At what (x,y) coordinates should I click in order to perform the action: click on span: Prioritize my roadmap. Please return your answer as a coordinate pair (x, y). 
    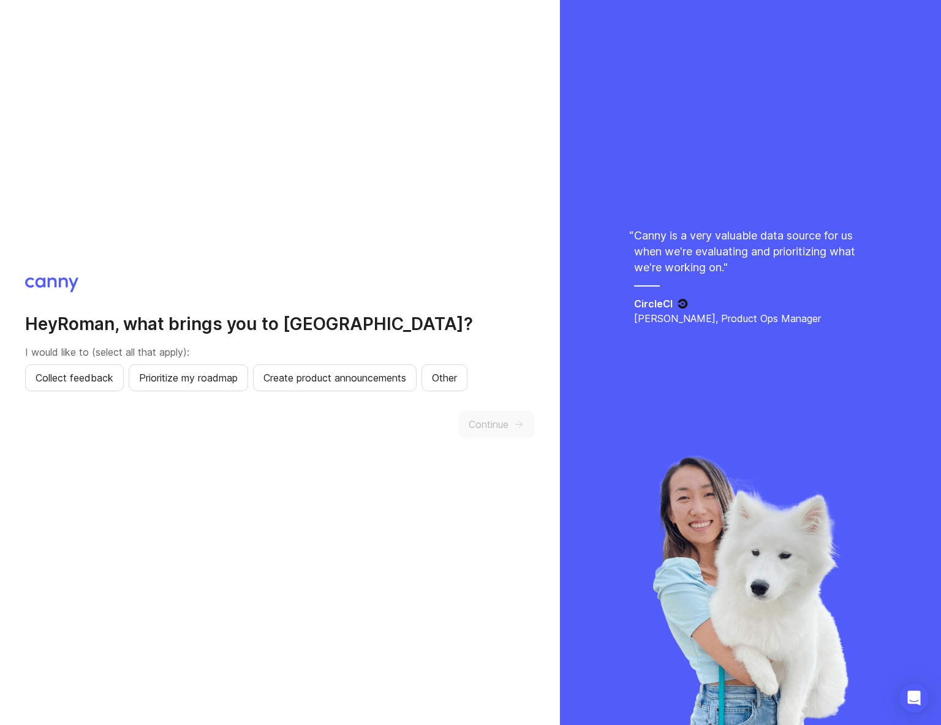
    Looking at the image, I should click on (188, 378).